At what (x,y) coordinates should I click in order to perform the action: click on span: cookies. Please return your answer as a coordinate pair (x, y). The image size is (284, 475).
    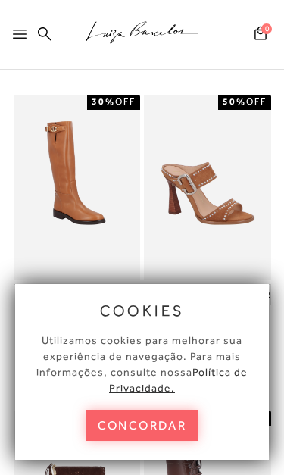
    Looking at the image, I should click on (142, 310).